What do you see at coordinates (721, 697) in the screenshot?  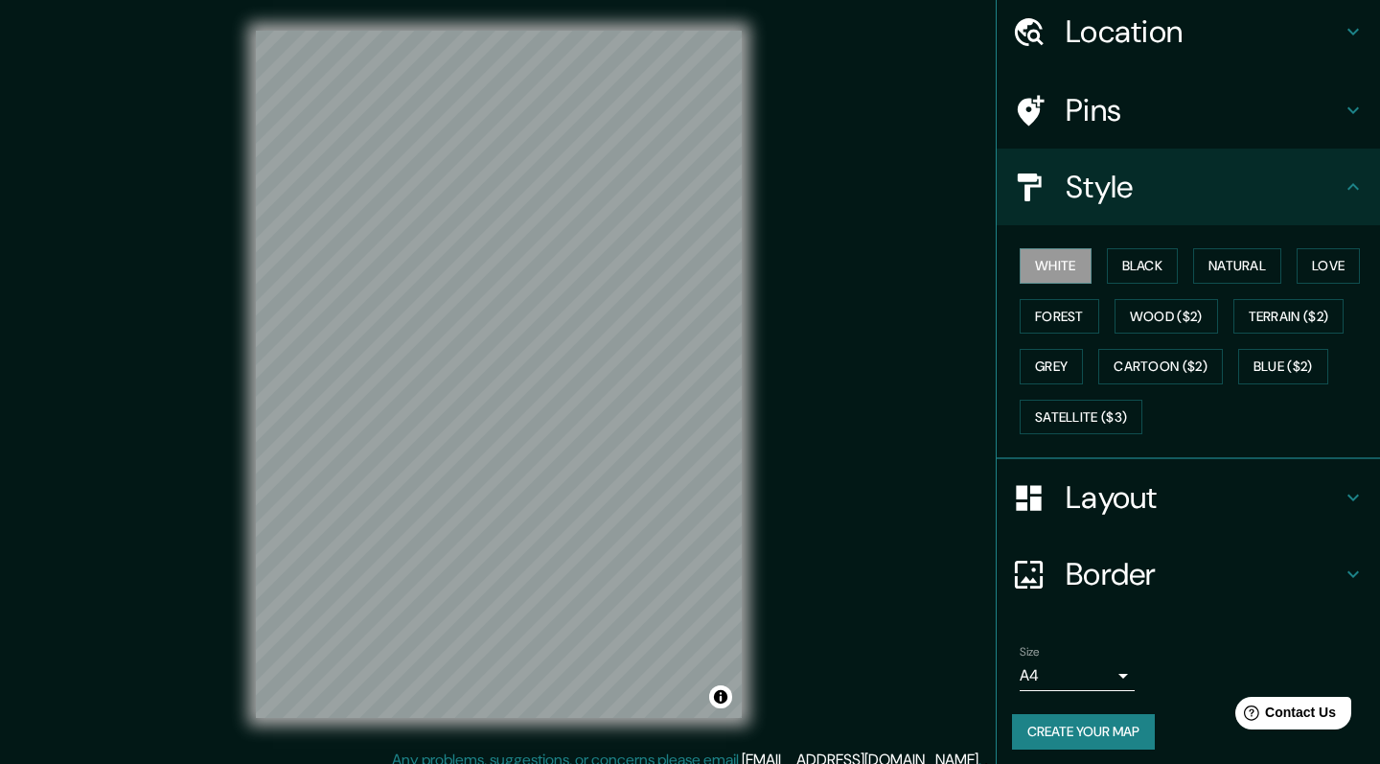 I see `button: Toggle attribution` at bounding box center [721, 697].